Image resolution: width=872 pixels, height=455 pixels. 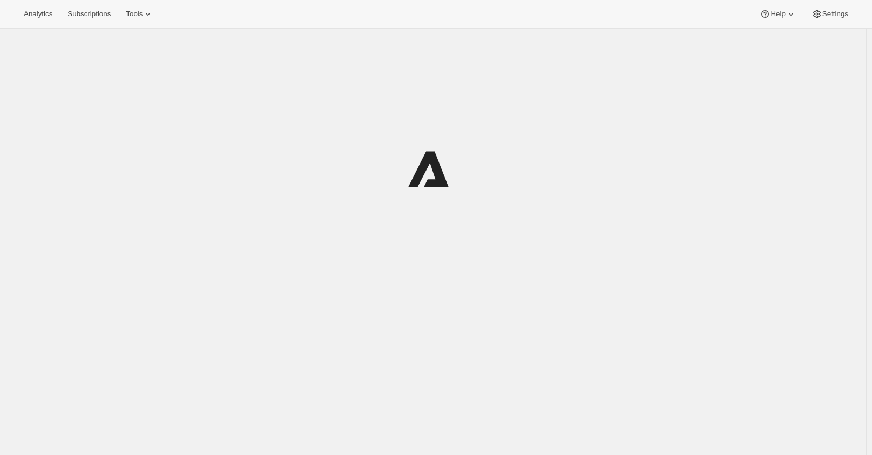 I want to click on button: Help, so click(x=777, y=14).